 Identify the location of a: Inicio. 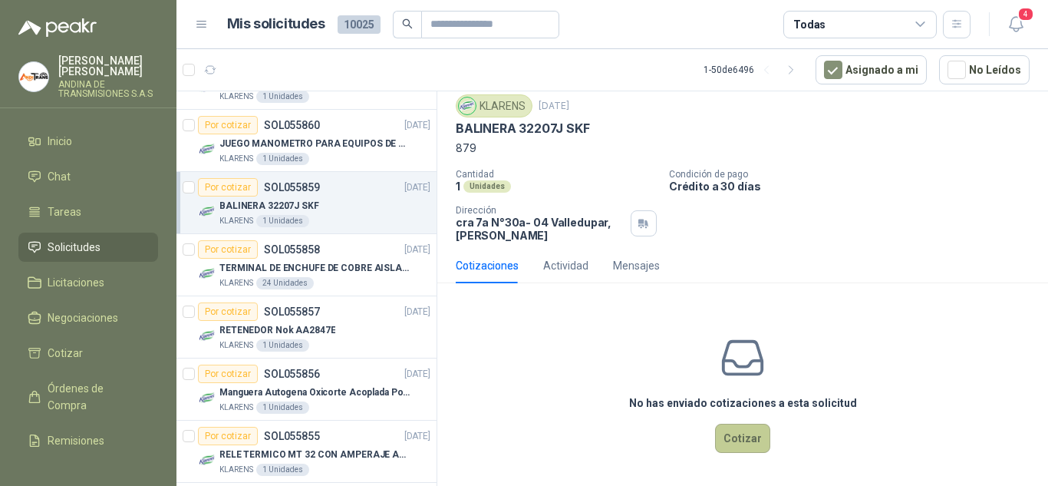
(88, 141).